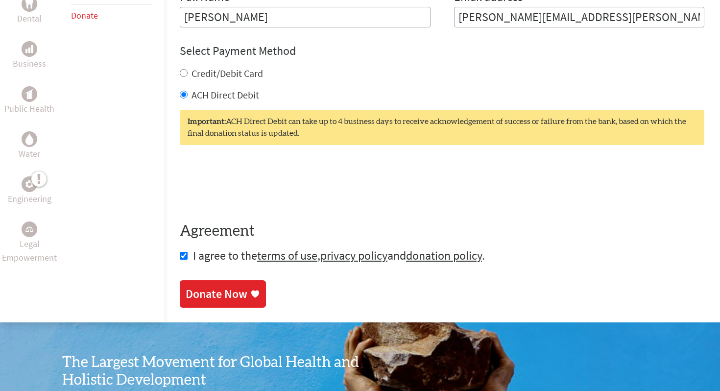 This screenshot has width=720, height=391. What do you see at coordinates (29, 64) in the screenshot?
I see `p: Business` at bounding box center [29, 64].